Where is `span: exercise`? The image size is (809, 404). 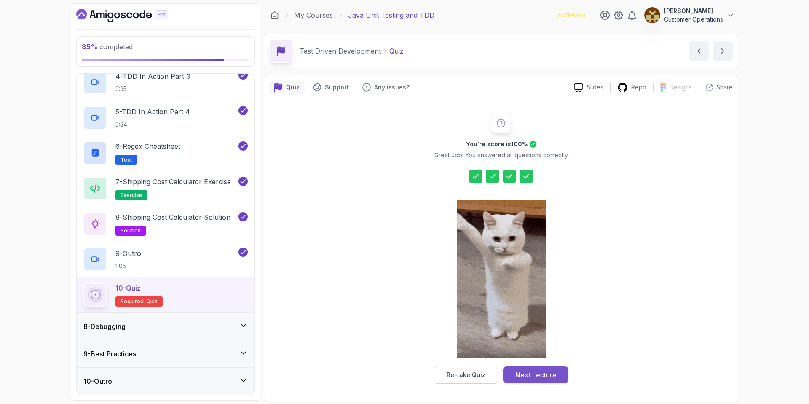 span: exercise is located at coordinates (131, 195).